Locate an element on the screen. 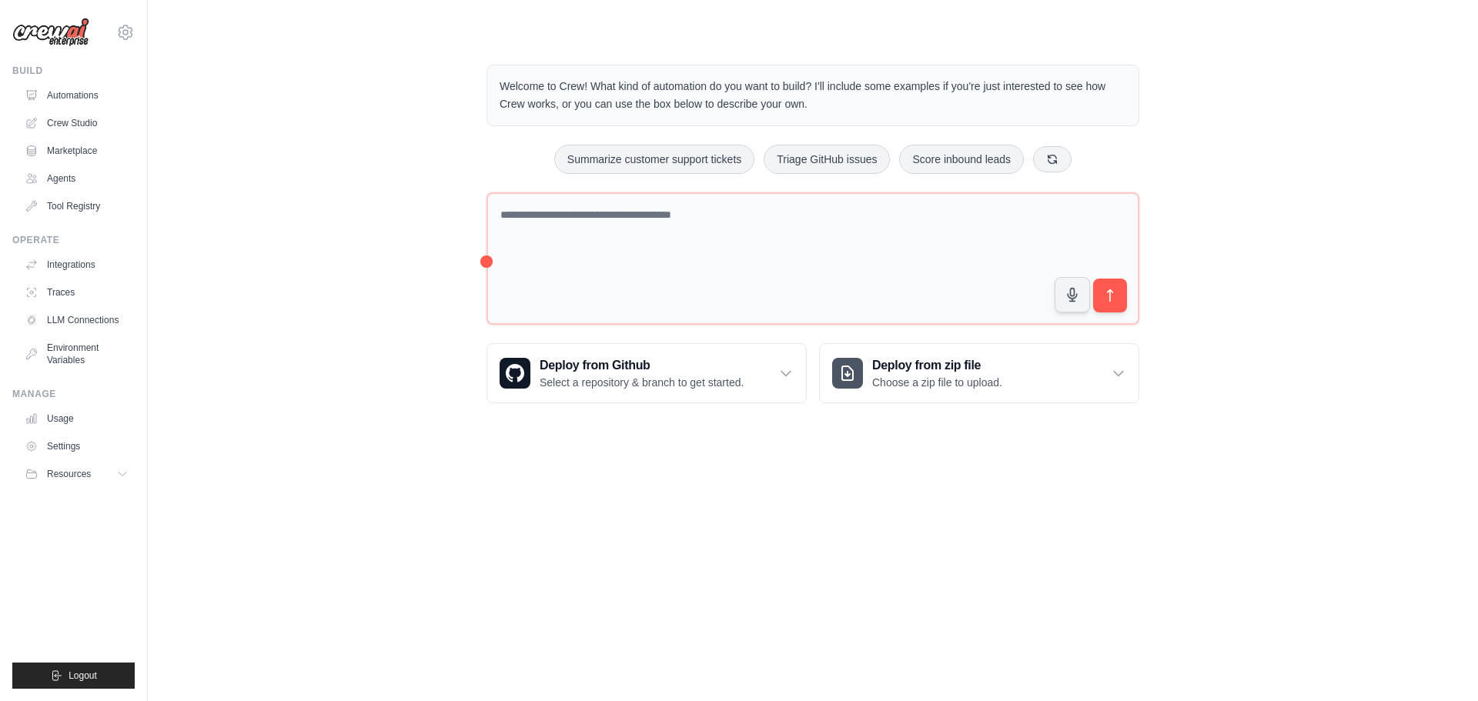  p: Welcome to Crew! What kind of automation do you want to build? I'll include some examples if you'... is located at coordinates (813, 95).